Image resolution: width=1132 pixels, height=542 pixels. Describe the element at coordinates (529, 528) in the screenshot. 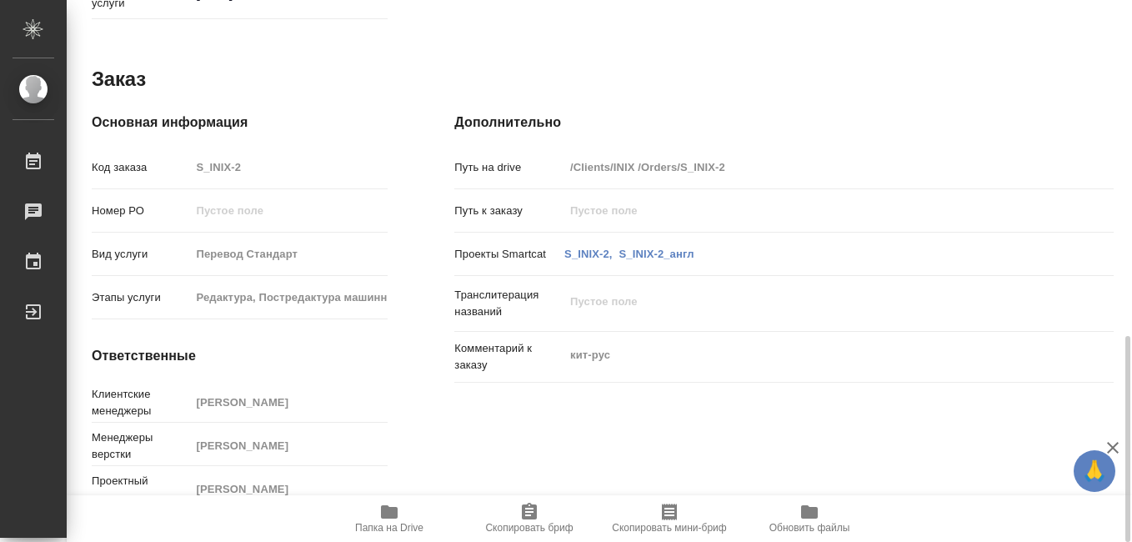

I see `span: Скопировать бриф` at that location.